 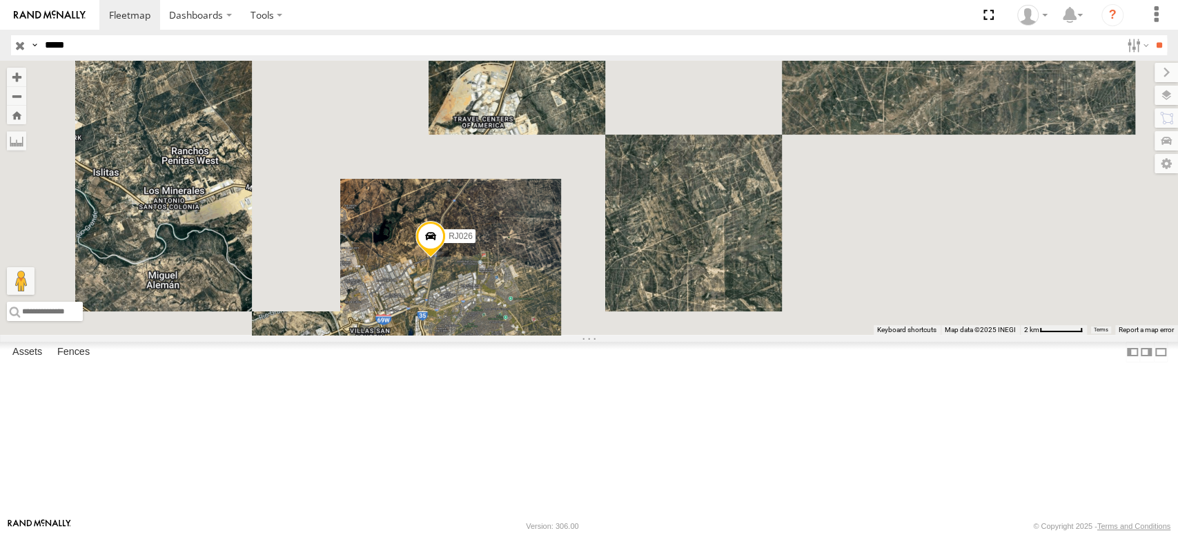 What do you see at coordinates (39, 526) in the screenshot?
I see `a: Visit our Website` at bounding box center [39, 526].